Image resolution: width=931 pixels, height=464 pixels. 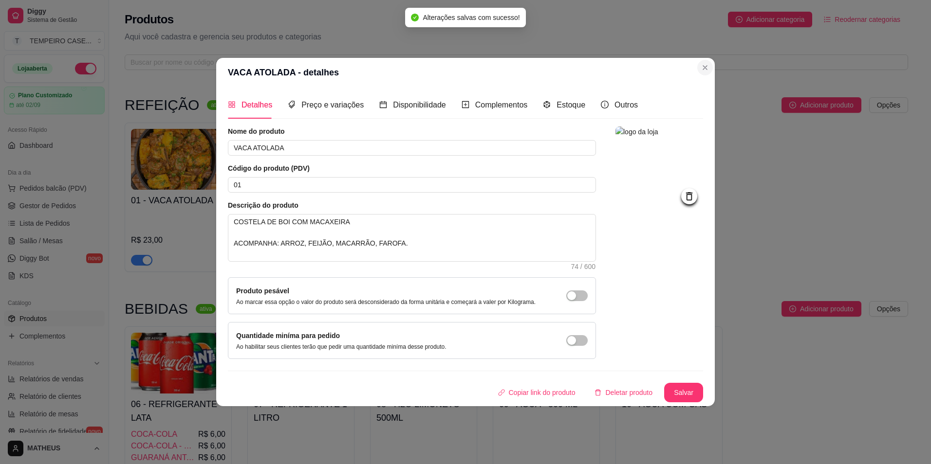 What do you see at coordinates (256, 105) in the screenshot?
I see `span: Detalhes` at bounding box center [256, 105].